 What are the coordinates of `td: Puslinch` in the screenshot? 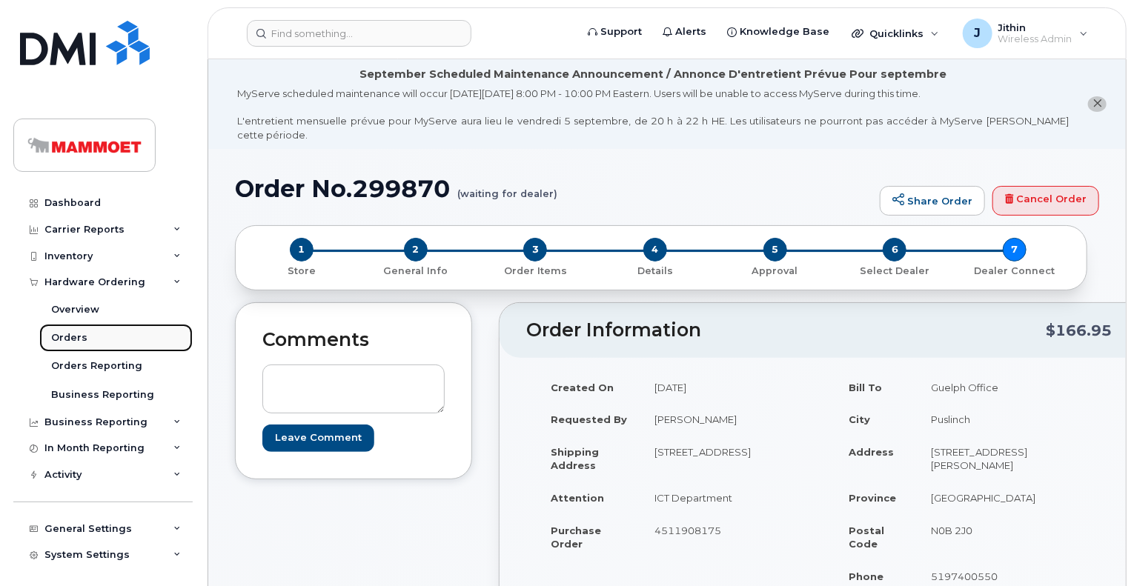 It's located at (1015, 419).